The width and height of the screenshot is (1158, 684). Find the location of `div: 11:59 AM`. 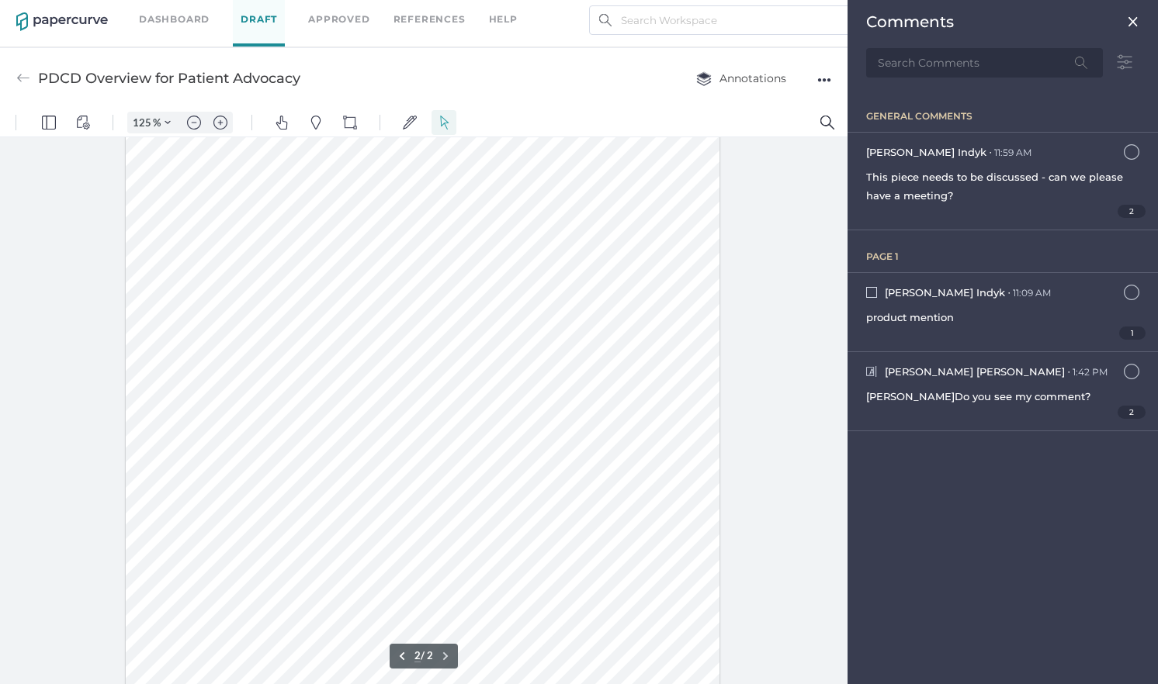

div: 11:59 AM is located at coordinates (1013, 152).